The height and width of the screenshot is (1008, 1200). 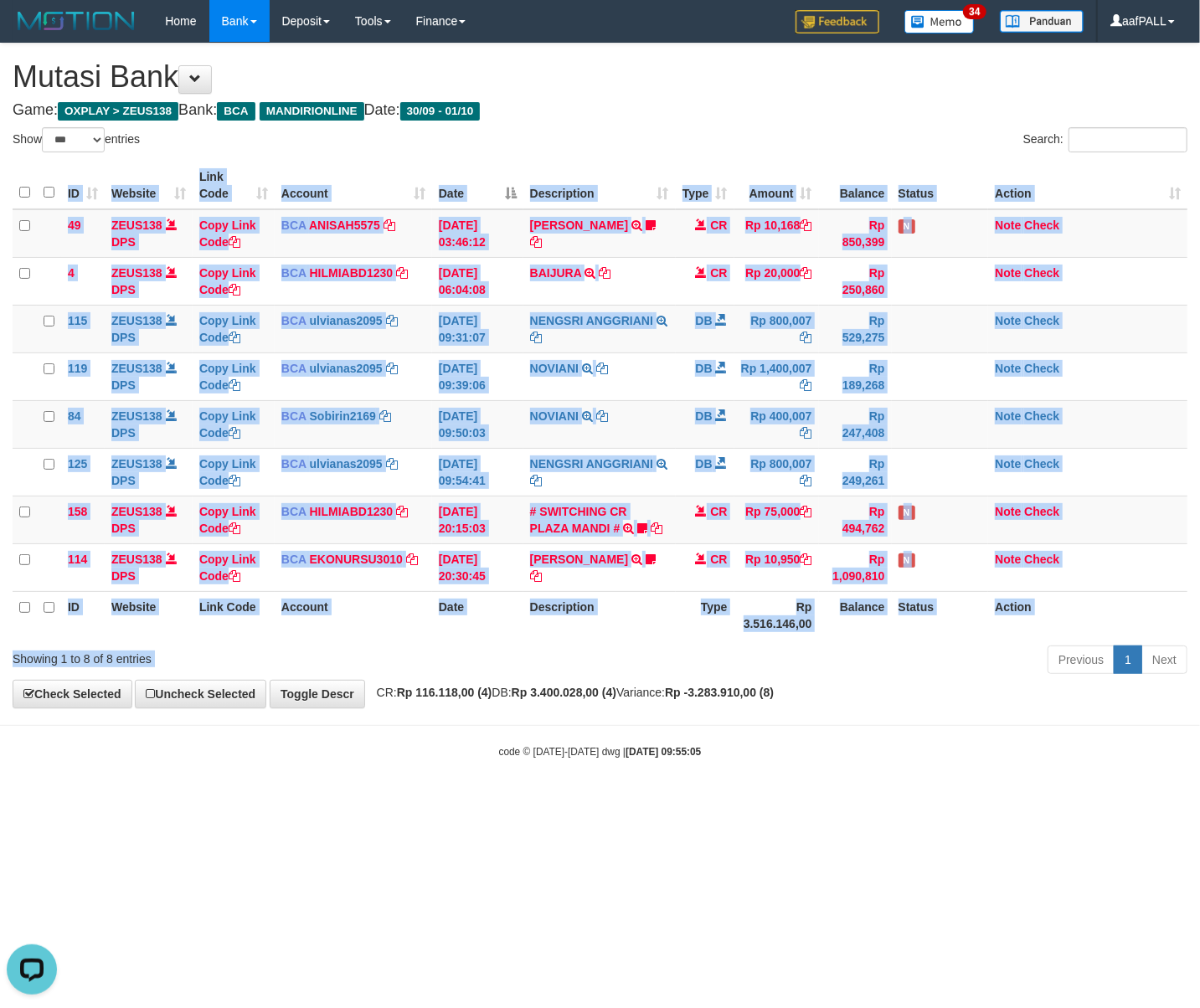 I want to click on a: Copy ANISAH5575 to clipboard, so click(x=390, y=225).